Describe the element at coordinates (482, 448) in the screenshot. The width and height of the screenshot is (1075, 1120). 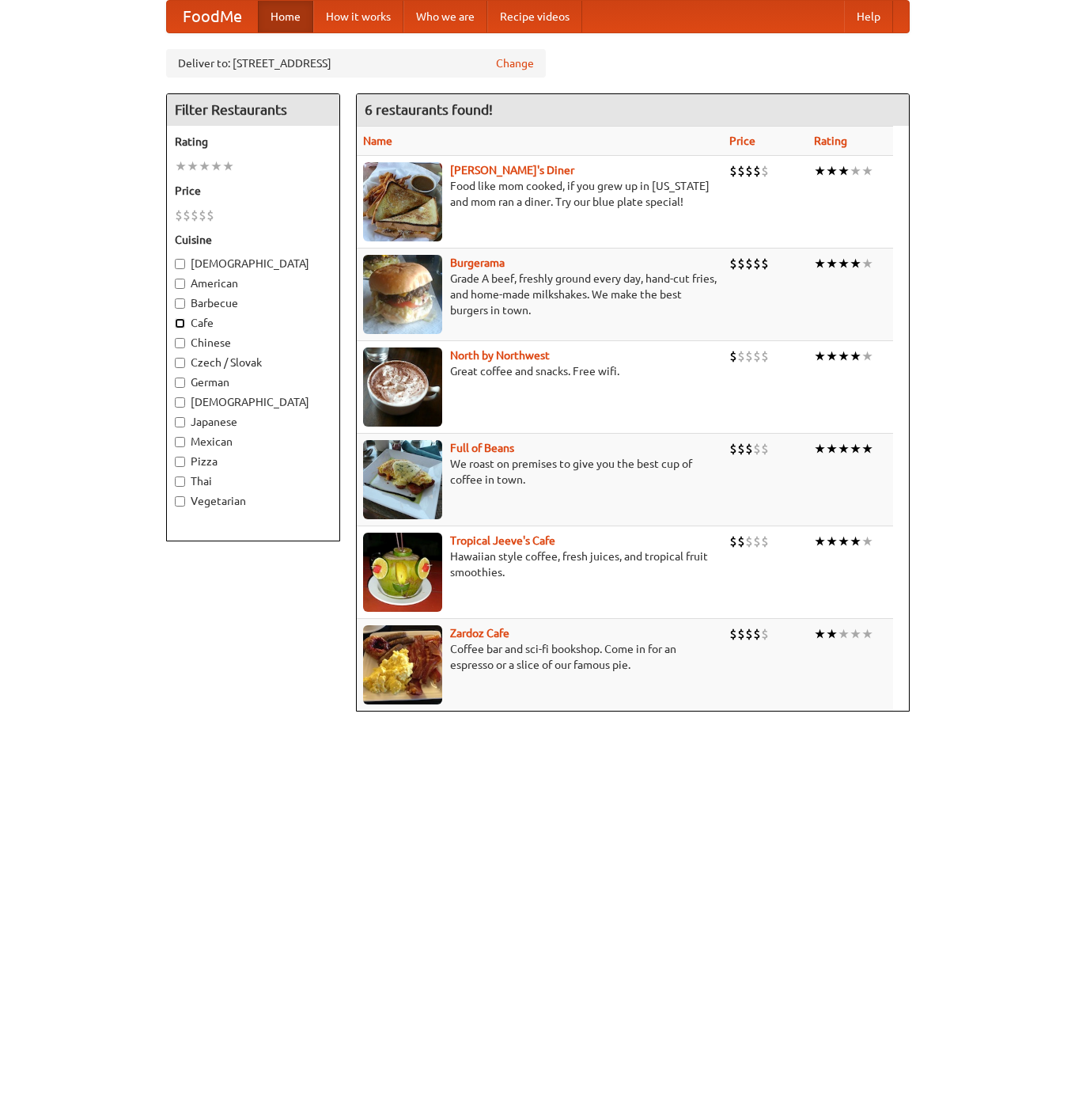
I see `a: Full of Beans` at that location.